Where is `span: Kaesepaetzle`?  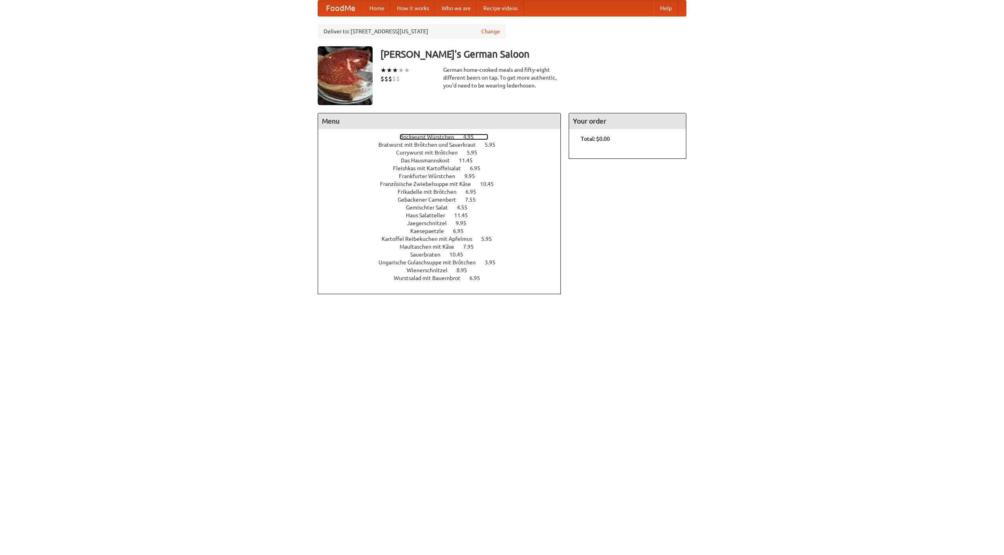
span: Kaesepaetzle is located at coordinates (431, 231).